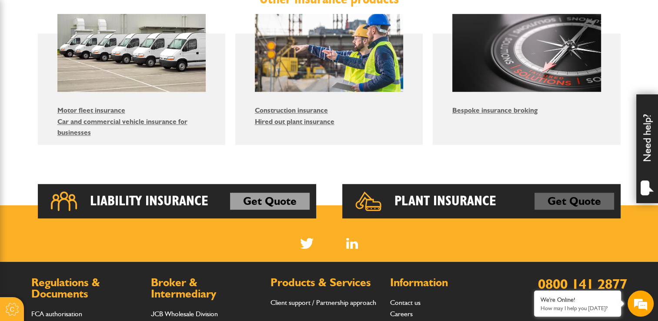 Image resolution: width=658 pixels, height=321 pixels. Describe the element at coordinates (85, 116) in the screenshot. I see `input: Enter your email address` at that location.